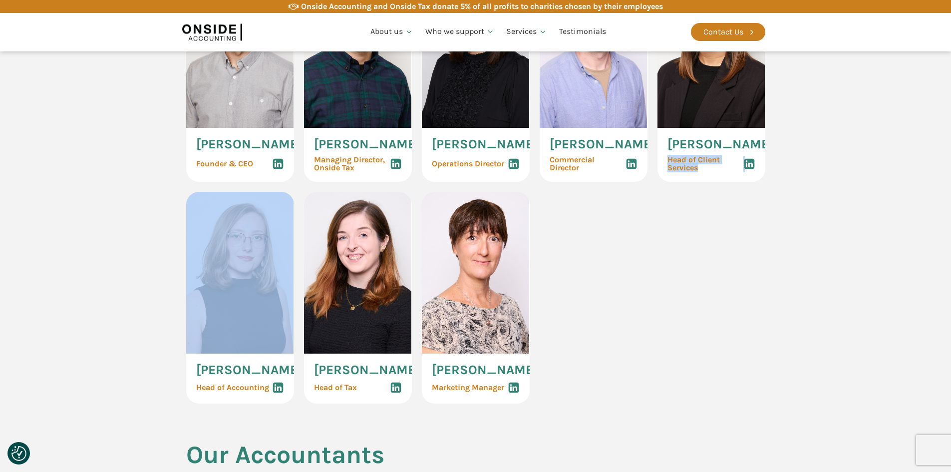 The height and width of the screenshot is (472, 951). Describe the element at coordinates (233, 387) in the screenshot. I see `span: Head of Accounting` at that location.